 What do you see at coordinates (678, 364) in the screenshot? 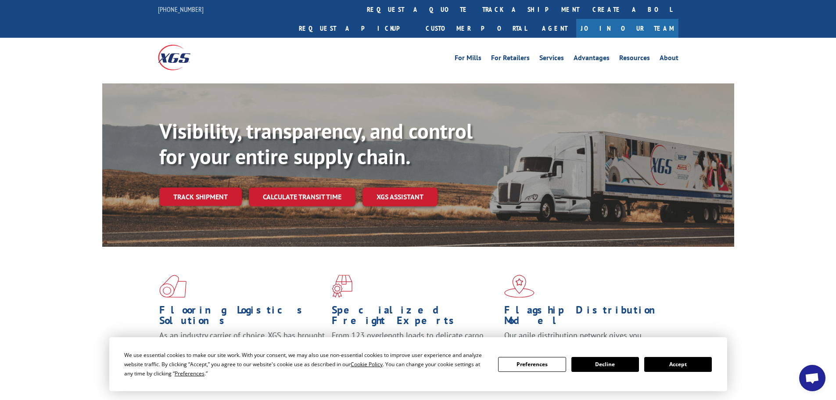
I see `button: Accept` at bounding box center [678, 364].